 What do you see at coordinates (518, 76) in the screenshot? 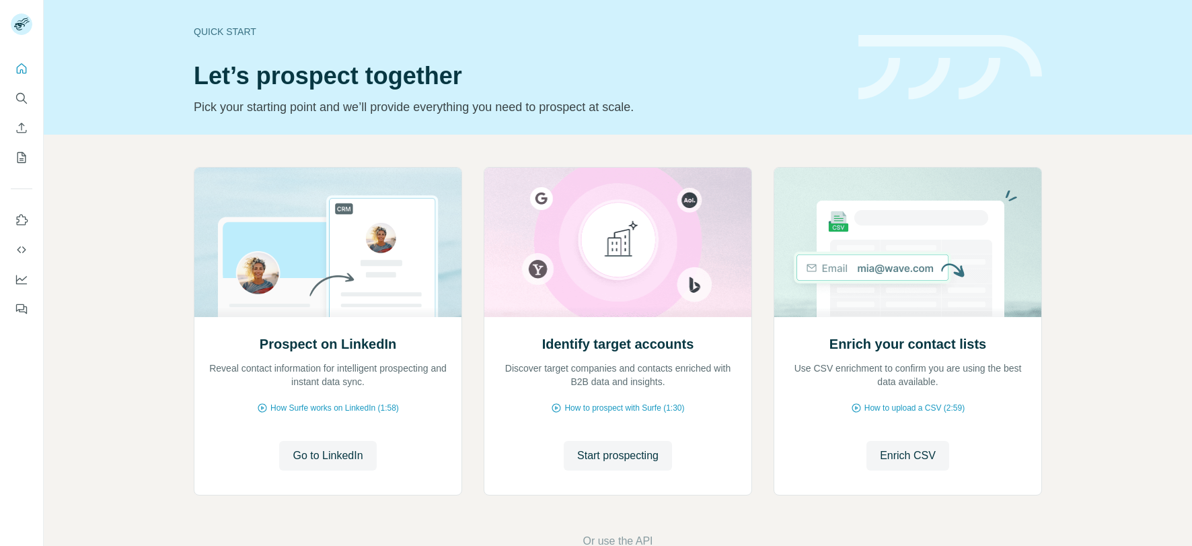
I see `h1: Let’s prospect together` at bounding box center [518, 76].